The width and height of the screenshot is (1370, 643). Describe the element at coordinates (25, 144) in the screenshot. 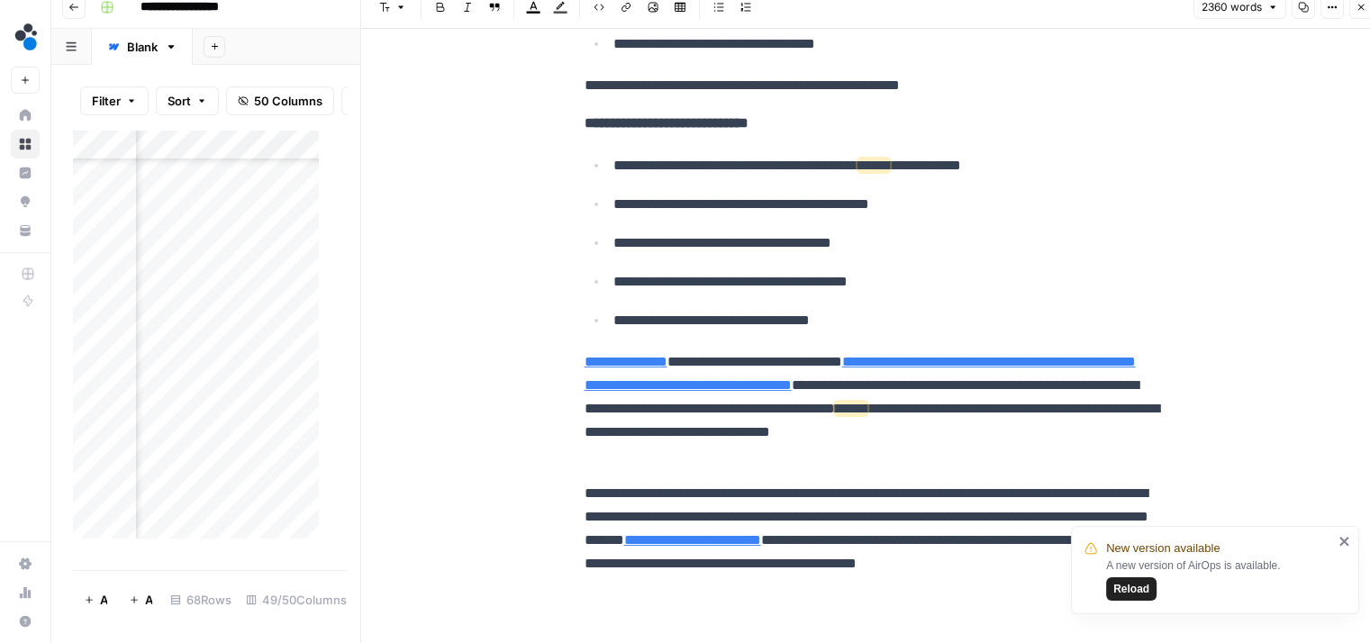

I see `a: Browse` at that location.